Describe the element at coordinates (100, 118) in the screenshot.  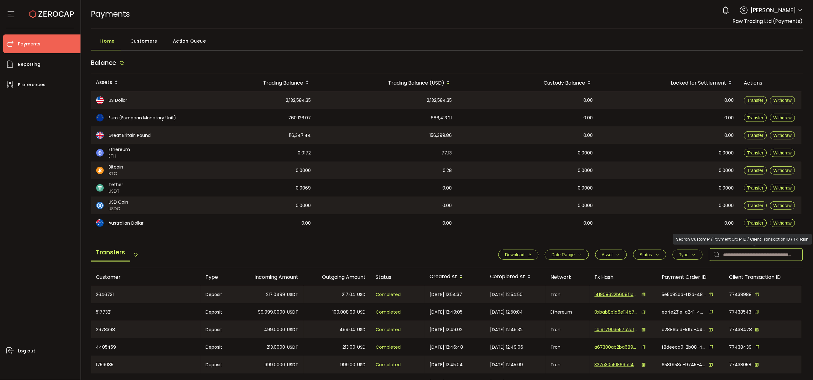
I see `img: eur_portfolio.svg` at that location.